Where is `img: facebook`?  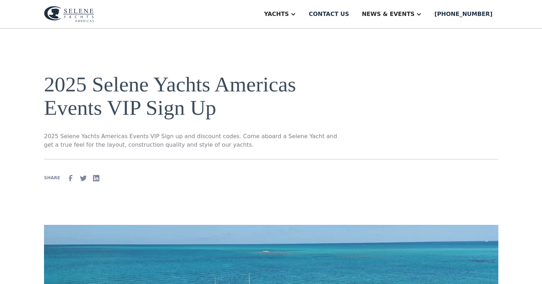 img: facebook is located at coordinates (71, 178).